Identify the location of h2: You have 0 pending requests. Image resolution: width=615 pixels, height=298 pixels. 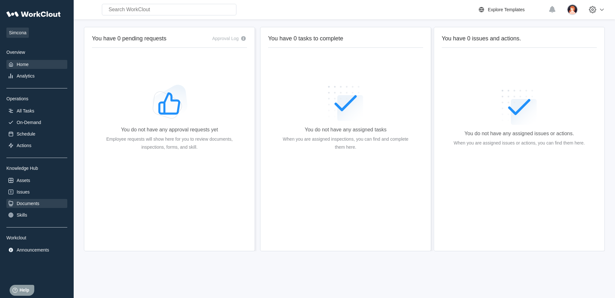
(129, 38).